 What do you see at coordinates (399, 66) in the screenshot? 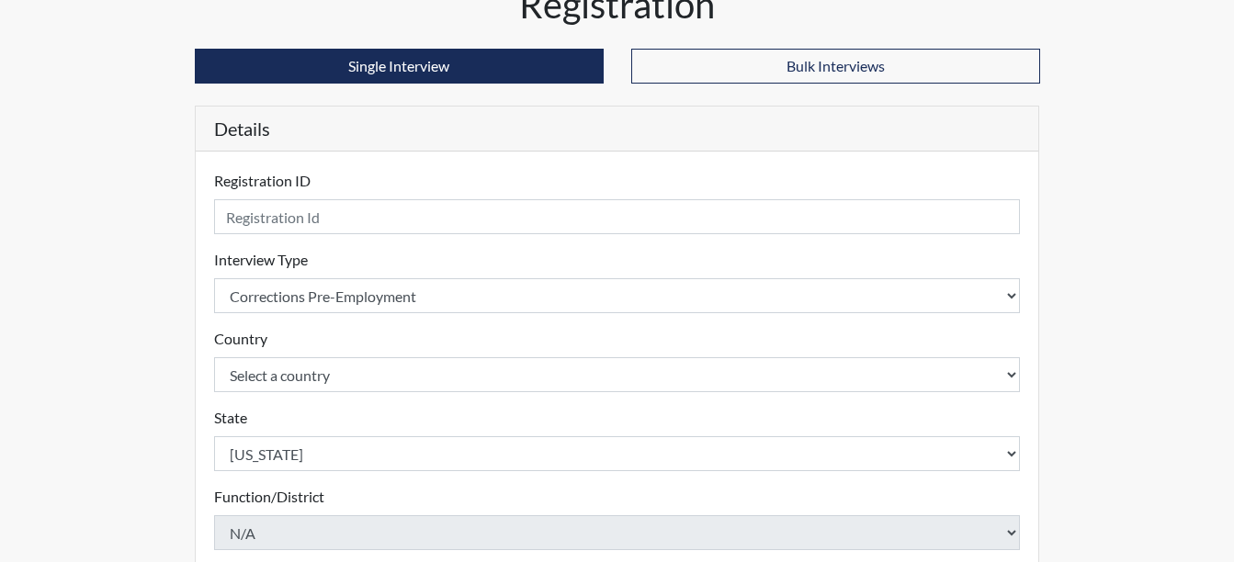
I see `button: Single Interview` at bounding box center [399, 66].